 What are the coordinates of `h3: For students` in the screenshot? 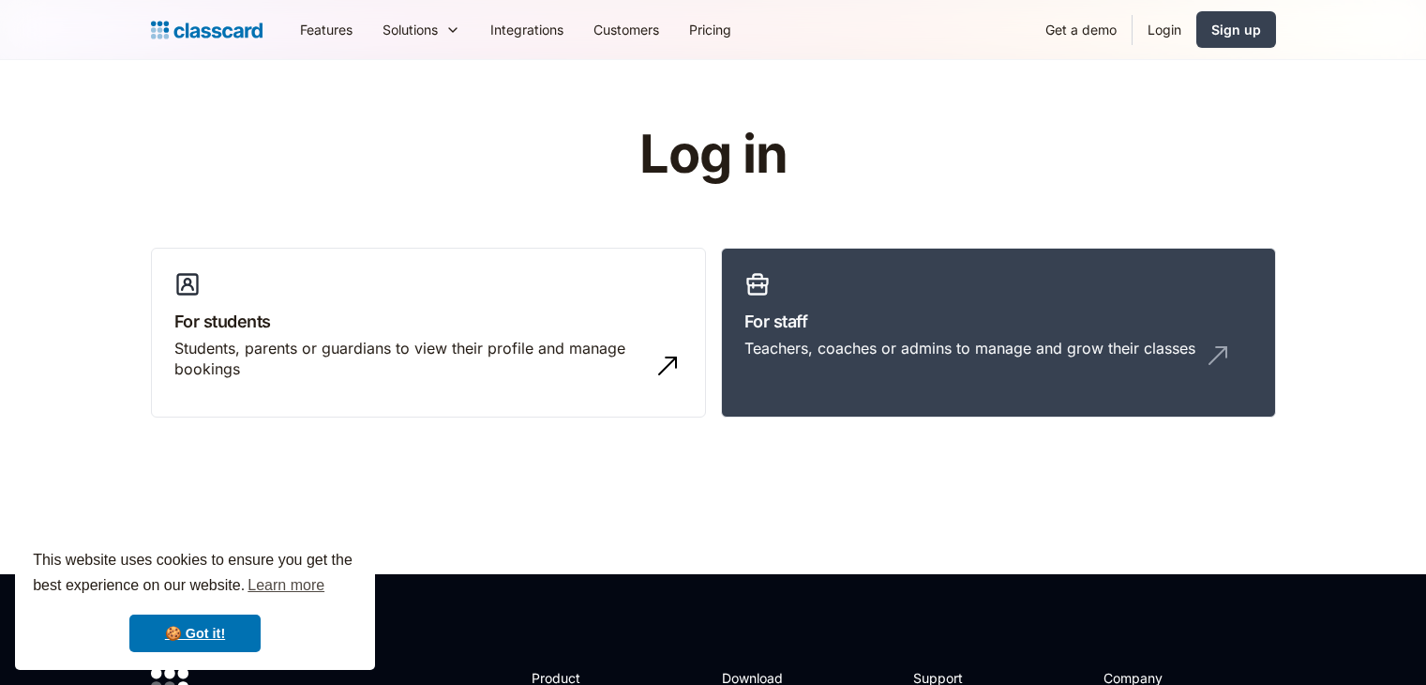 It's located at (429, 321).